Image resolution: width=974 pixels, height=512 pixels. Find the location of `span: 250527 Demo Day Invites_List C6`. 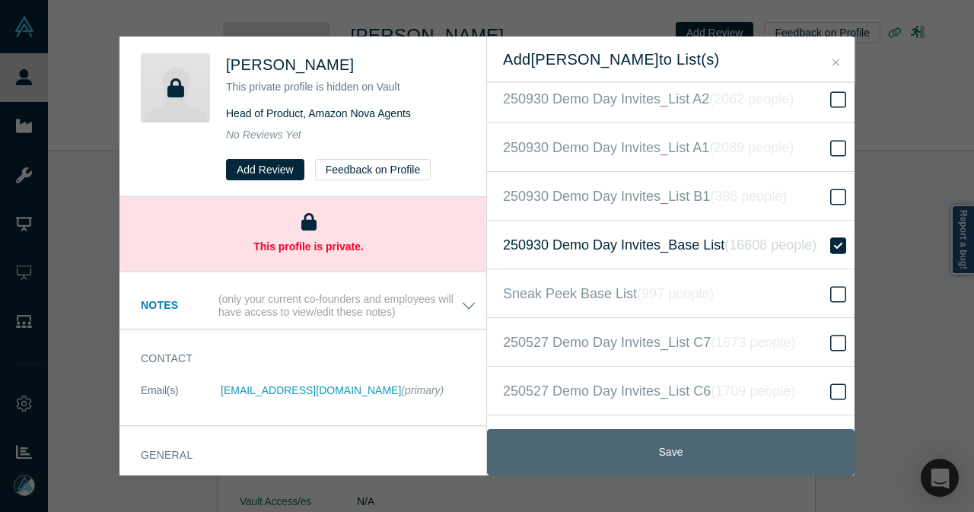

span: 250527 Demo Day Invites_List C6 is located at coordinates (649, 391).